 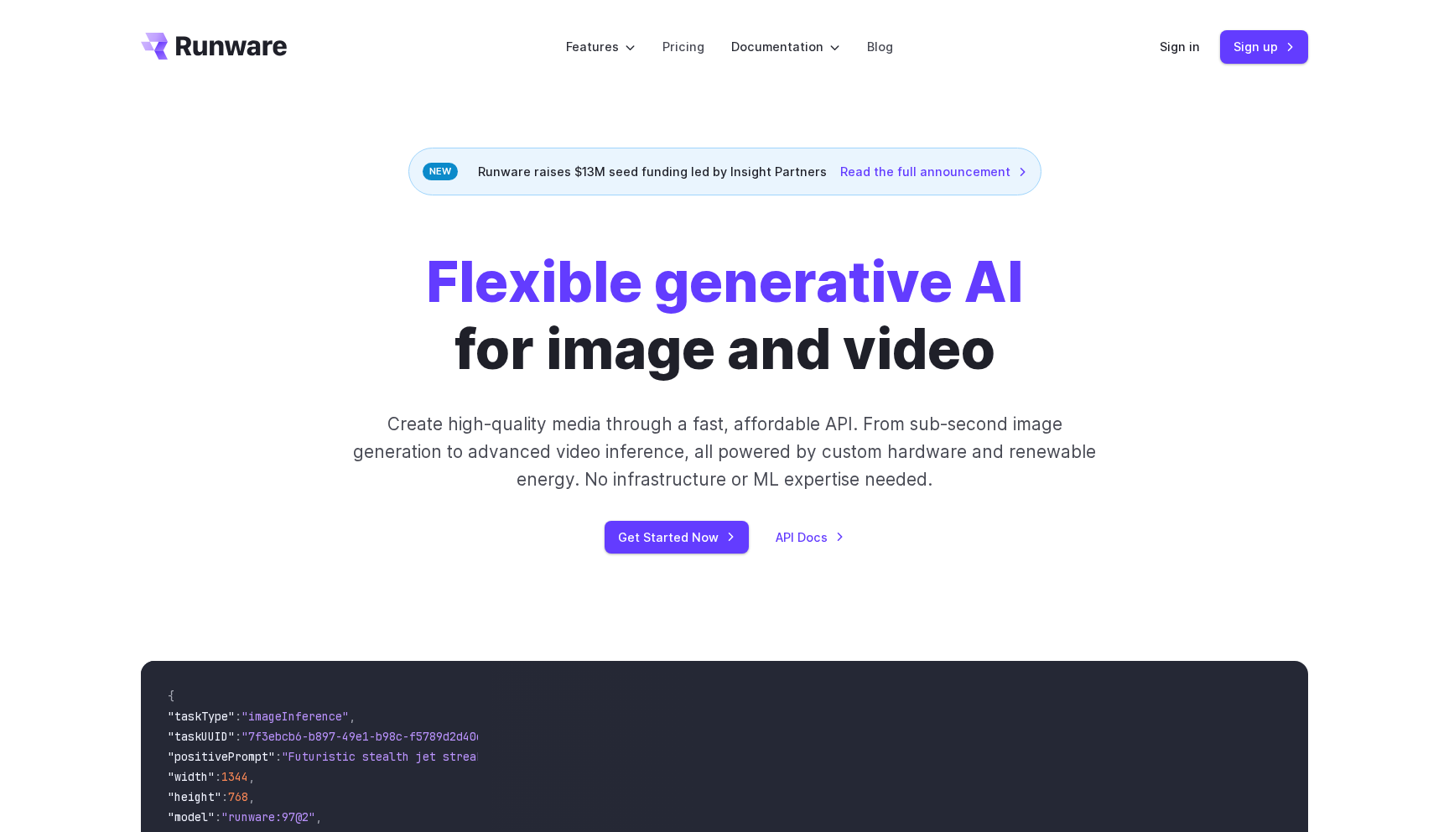 What do you see at coordinates (201, 736) in the screenshot?
I see `span: "taskUUID"` at bounding box center [201, 736].